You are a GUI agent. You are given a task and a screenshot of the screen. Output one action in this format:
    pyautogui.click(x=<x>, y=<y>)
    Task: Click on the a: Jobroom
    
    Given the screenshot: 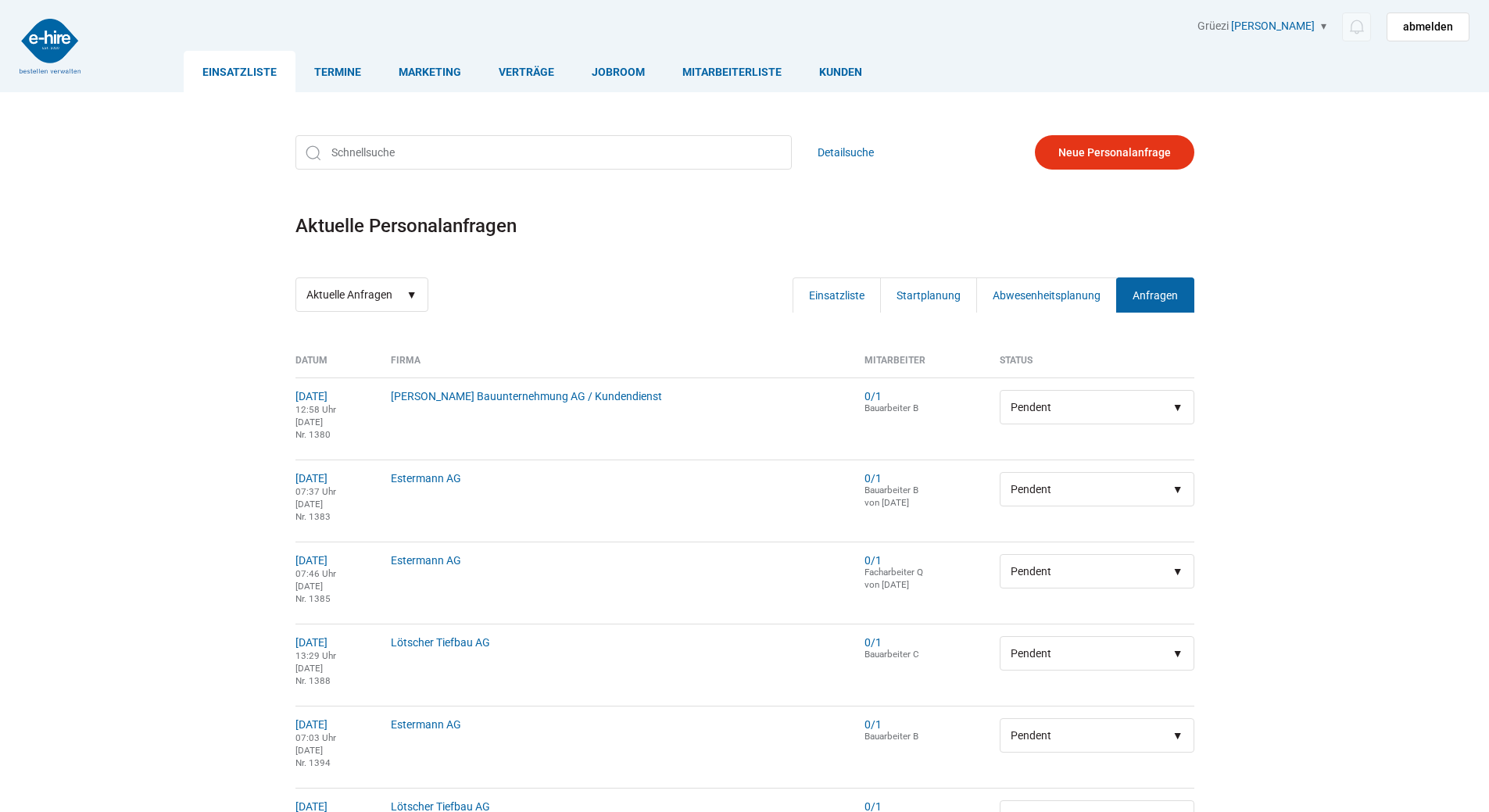 What is the action you would take?
    pyautogui.click(x=618, y=71)
    